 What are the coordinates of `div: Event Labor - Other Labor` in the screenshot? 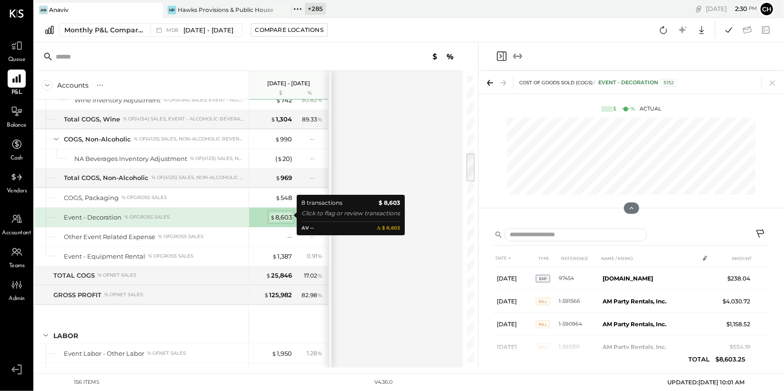 It's located at (104, 353).